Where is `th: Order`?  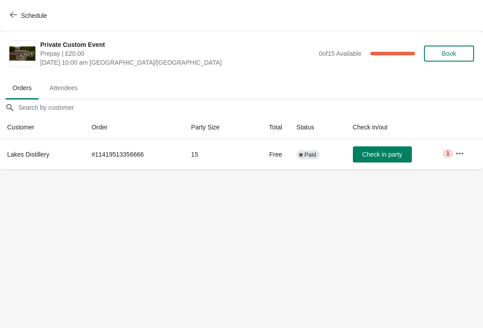 th: Order is located at coordinates (134, 127).